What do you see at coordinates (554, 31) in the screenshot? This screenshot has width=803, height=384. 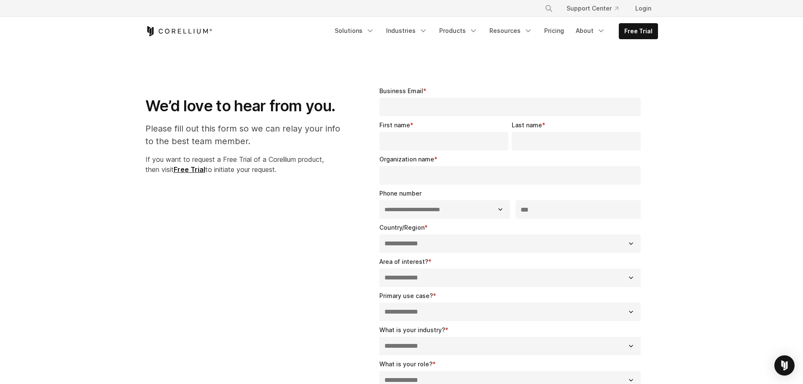 I see `a: Pricing` at bounding box center [554, 31].